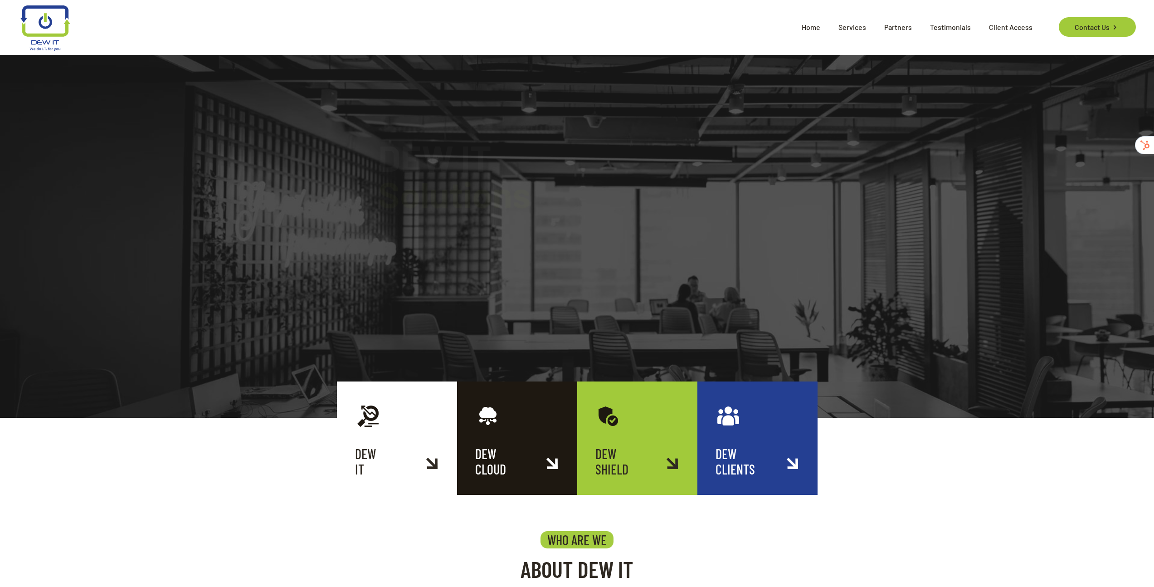  Describe the element at coordinates (397, 438) in the screenshot. I see `a: DEWIT` at that location.